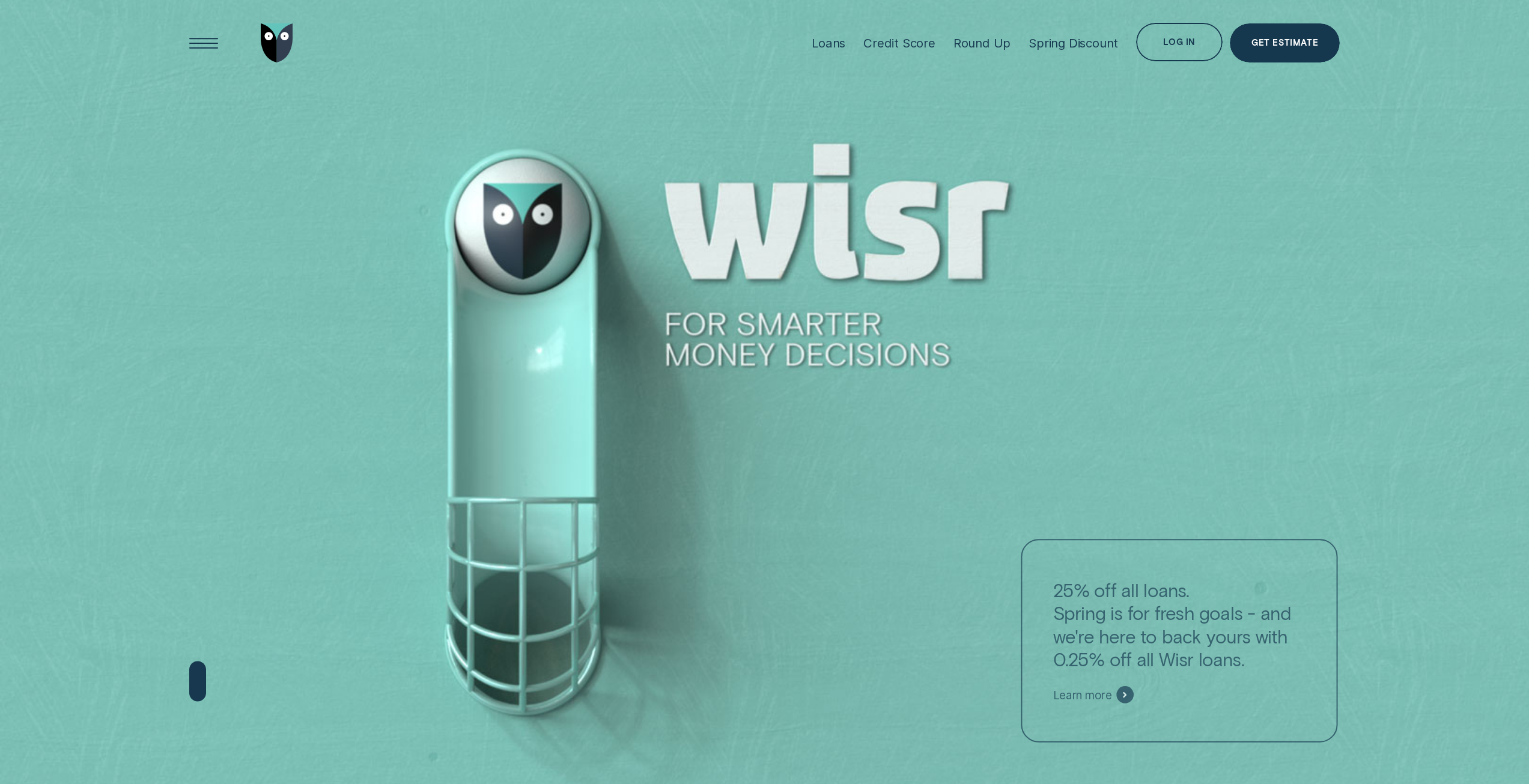 This screenshot has width=1529, height=784. What do you see at coordinates (1179, 624) in the screenshot?
I see `p: 25% off all loans. Spring is for fresh goals - and we're here to back yours with 0.25% off all Wi...` at bounding box center [1179, 624].